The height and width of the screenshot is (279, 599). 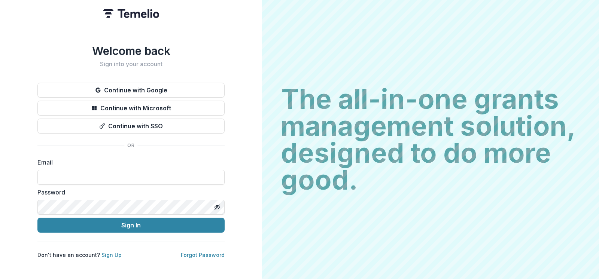 I want to click on label: Email, so click(x=129, y=162).